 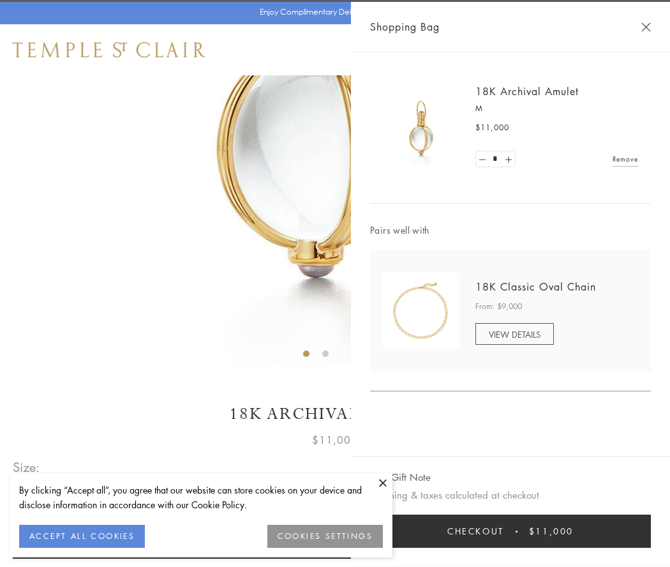 What do you see at coordinates (510, 494) in the screenshot?
I see `p: Shipping & taxes calculated at checkout` at bounding box center [510, 494].